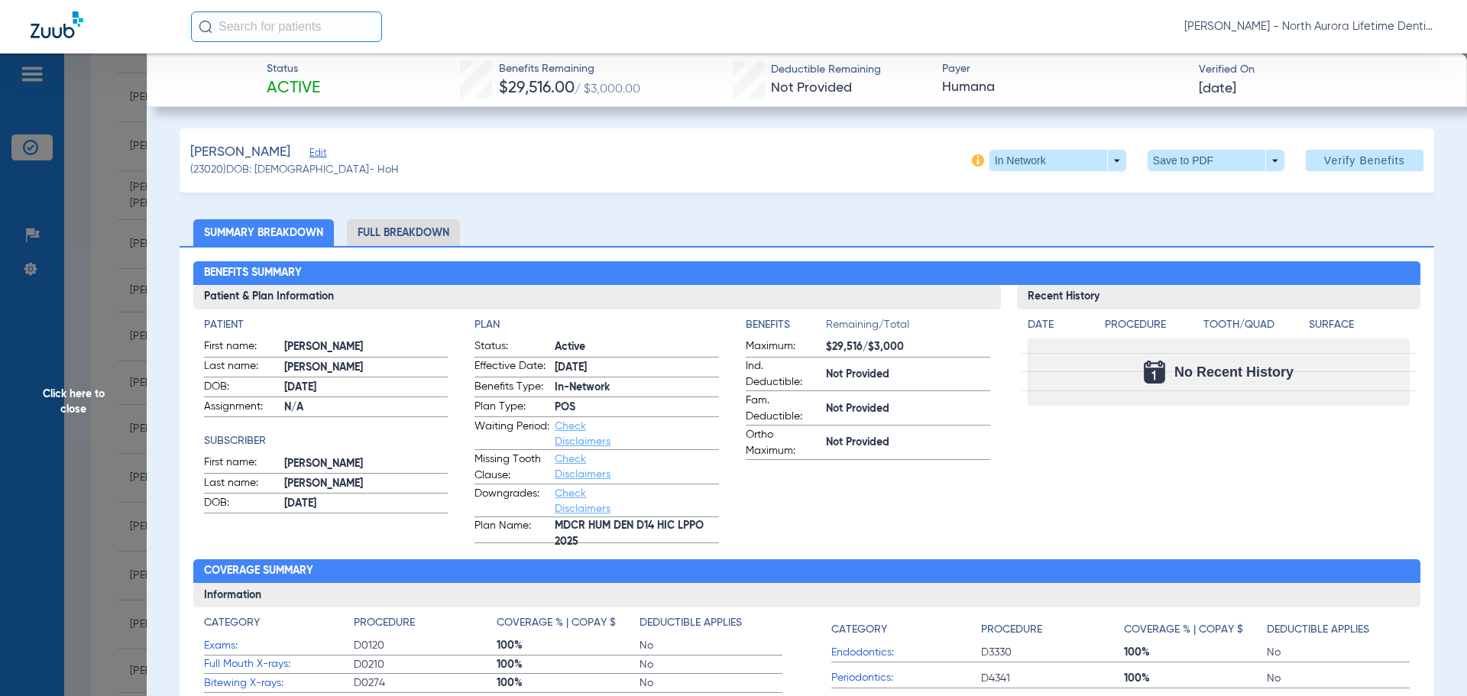 This screenshot has height=696, width=1467. I want to click on span: D4341, so click(1052, 679).